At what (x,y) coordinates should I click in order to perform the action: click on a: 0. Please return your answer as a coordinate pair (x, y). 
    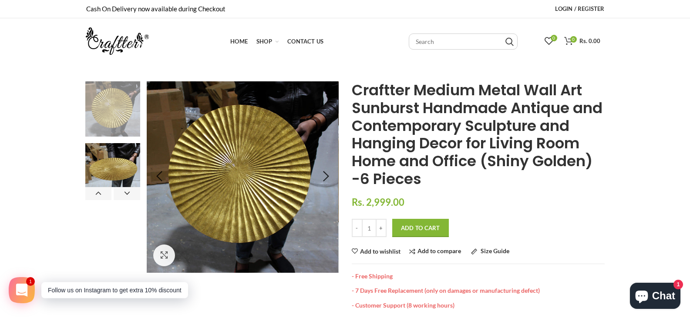
    Looking at the image, I should click on (549, 41).